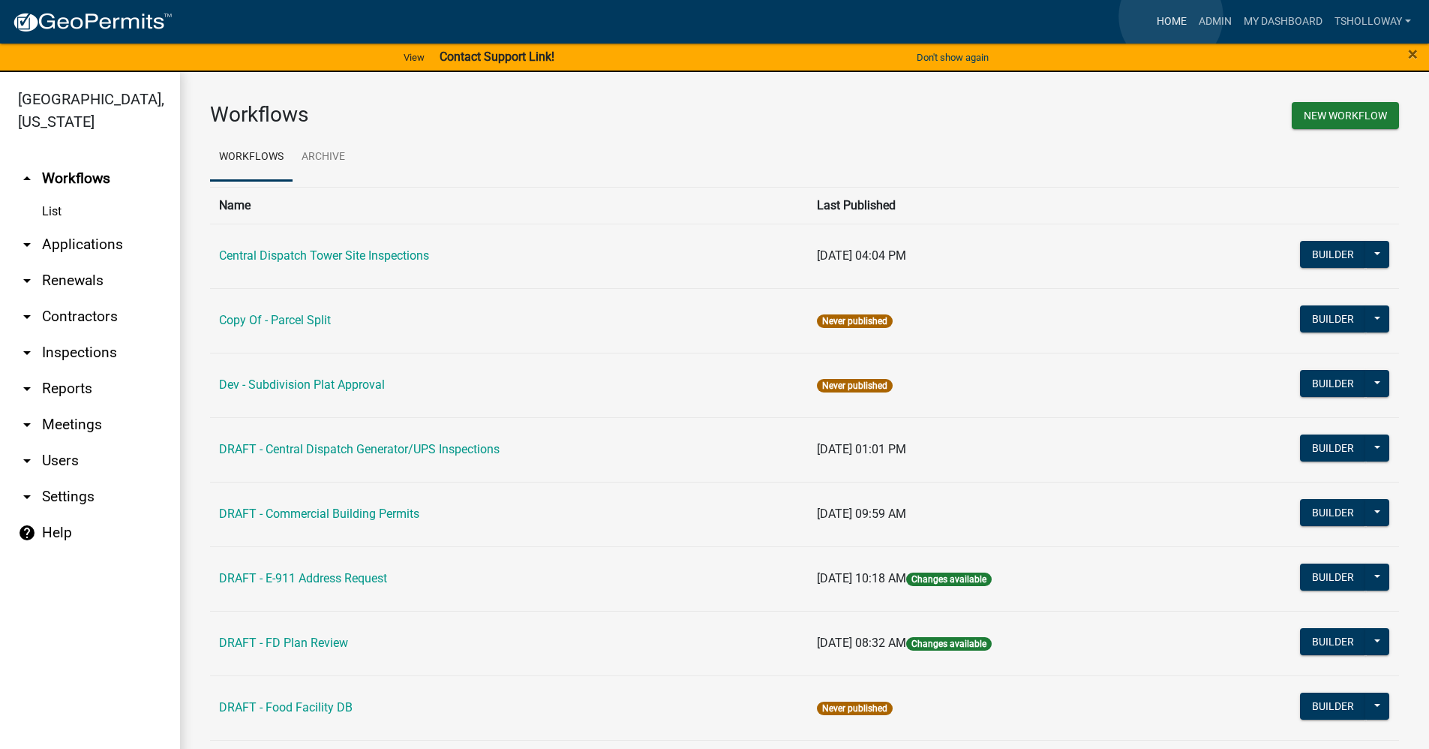 The image size is (1429, 749). Describe the element at coordinates (509, 205) in the screenshot. I see `th: Name` at that location.